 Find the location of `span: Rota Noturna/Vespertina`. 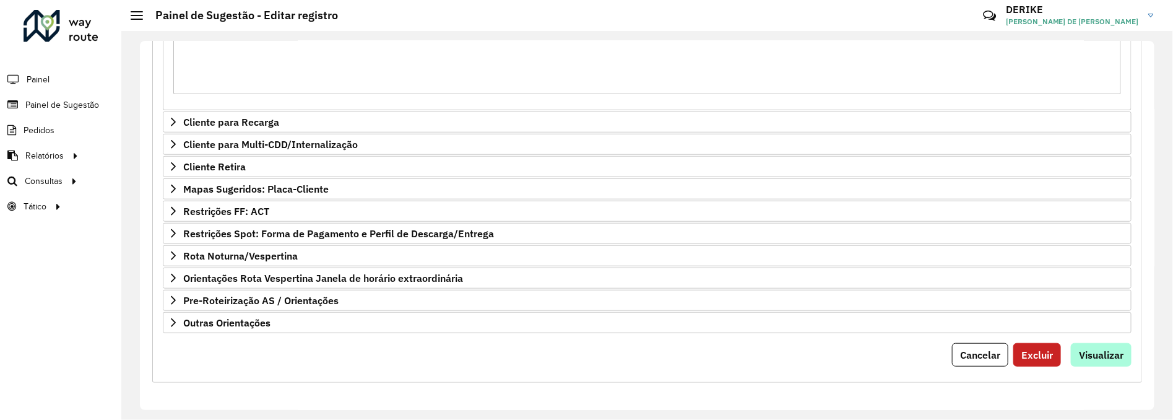

span: Rota Noturna/Vespertina is located at coordinates (240, 256).